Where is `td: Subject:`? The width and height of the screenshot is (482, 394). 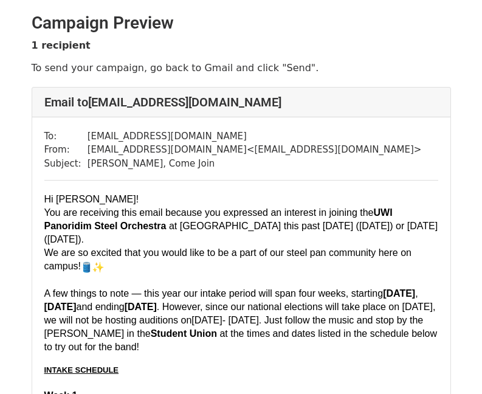 td: Subject: is located at coordinates (66, 164).